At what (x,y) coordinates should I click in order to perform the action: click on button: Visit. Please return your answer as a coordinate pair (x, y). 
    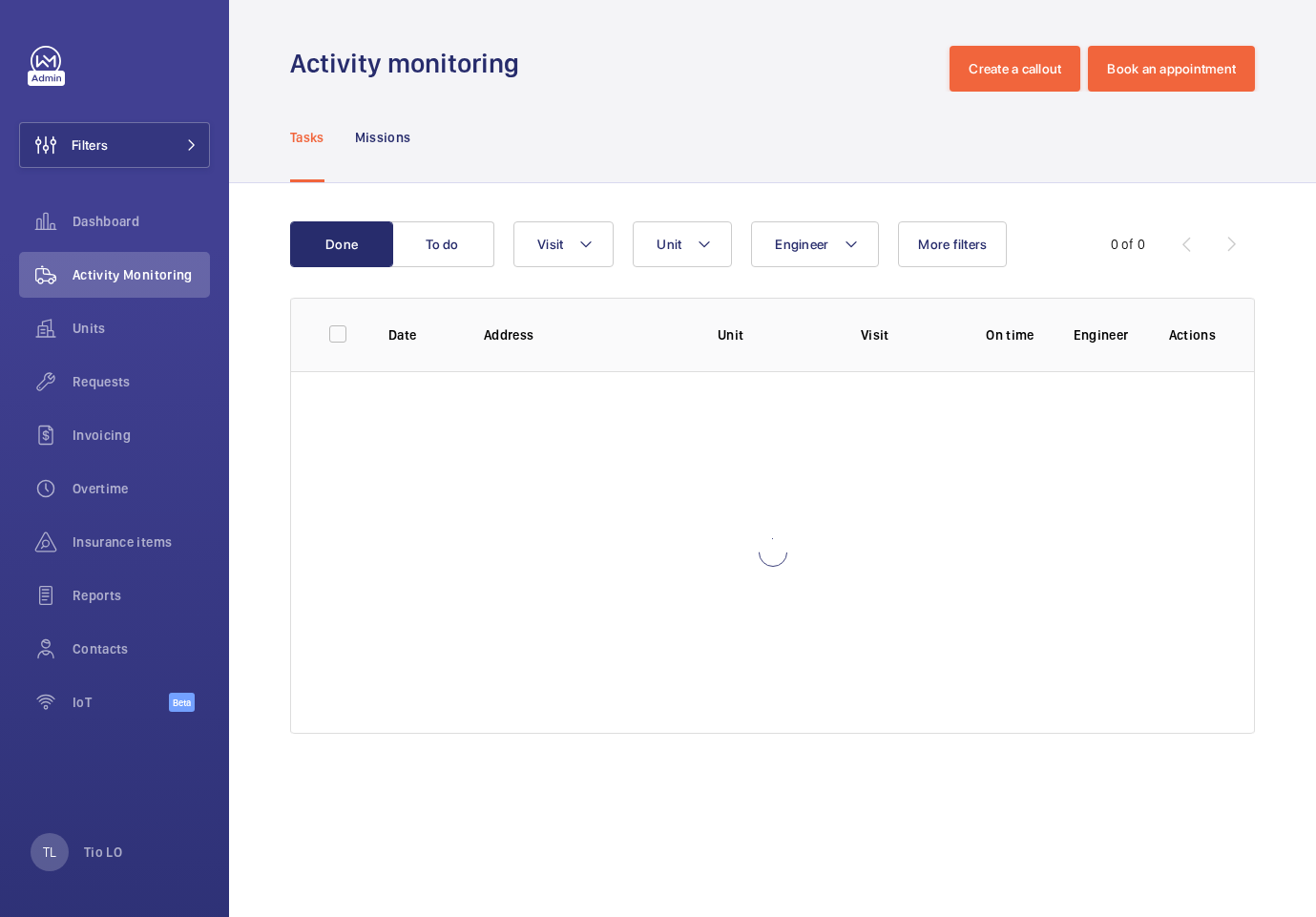
    Looking at the image, I should click on (563, 245).